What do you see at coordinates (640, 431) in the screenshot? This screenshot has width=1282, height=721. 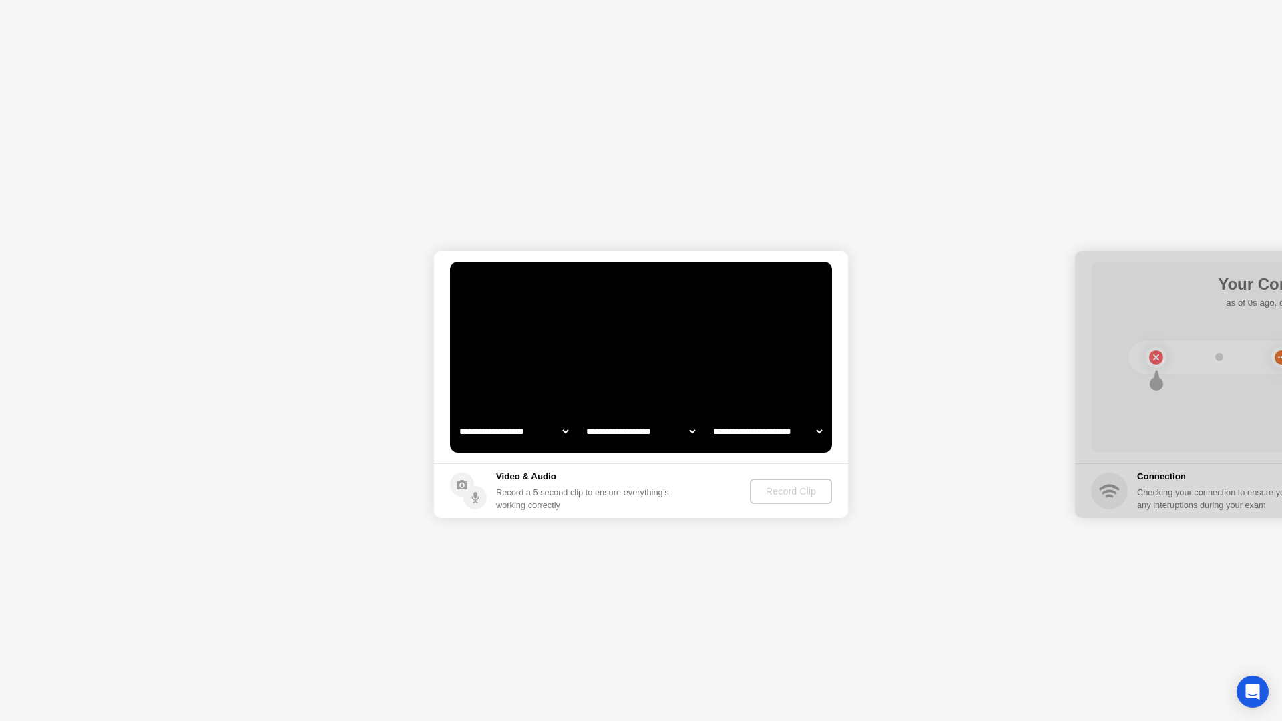 I see `select: Available speakers` at bounding box center [640, 431].